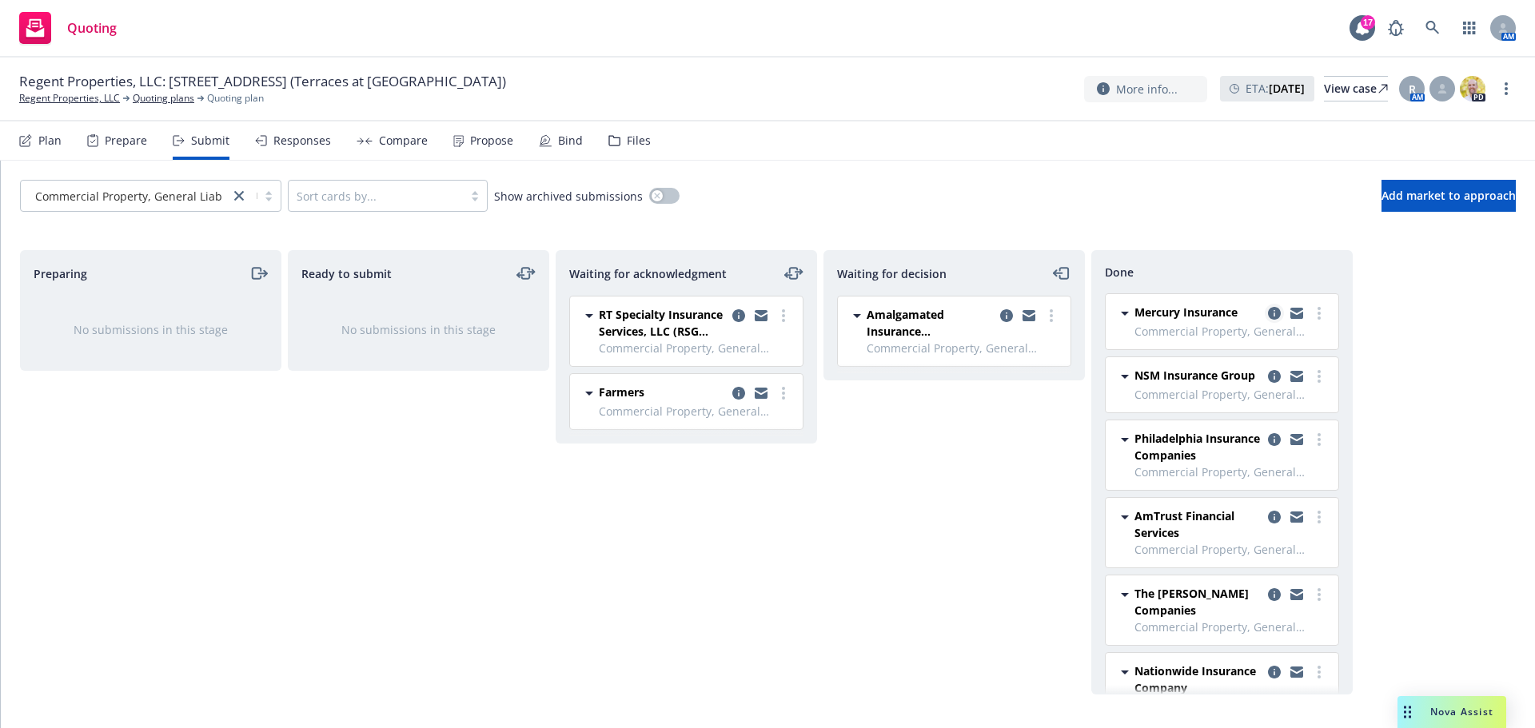 Image resolution: width=1535 pixels, height=728 pixels. I want to click on a: Search, so click(1433, 28).